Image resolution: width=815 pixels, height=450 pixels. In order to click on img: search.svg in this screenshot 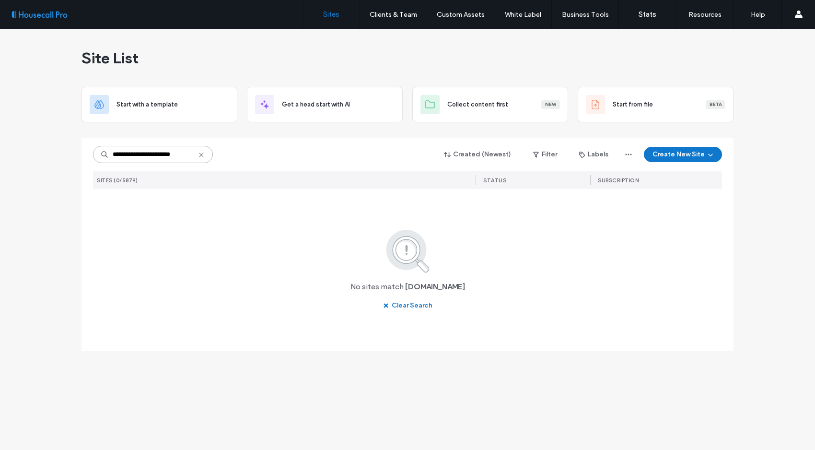, I will do `click(408, 251)`.